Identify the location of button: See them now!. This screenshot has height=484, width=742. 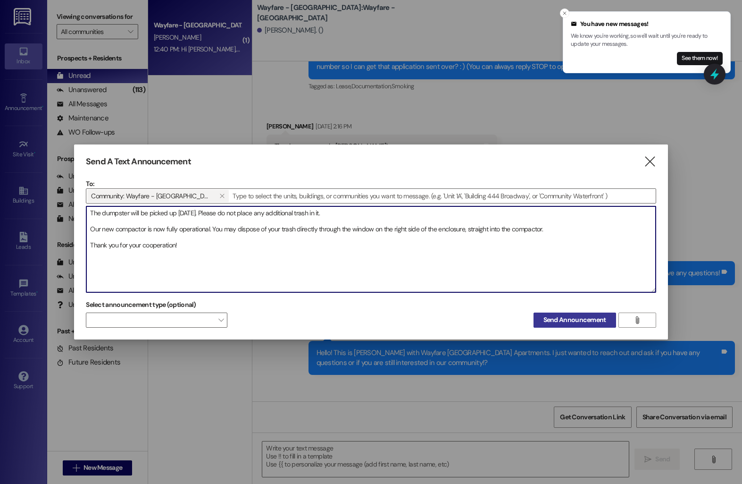
(700, 58).